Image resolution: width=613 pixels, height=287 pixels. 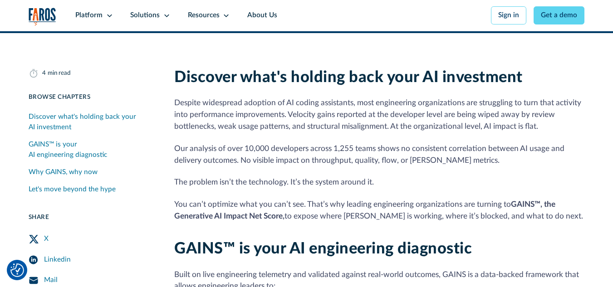 What do you see at coordinates (91, 150) in the screenshot?
I see `a: GAINS™ is your AI engineering diagnostic` at bounding box center [91, 150].